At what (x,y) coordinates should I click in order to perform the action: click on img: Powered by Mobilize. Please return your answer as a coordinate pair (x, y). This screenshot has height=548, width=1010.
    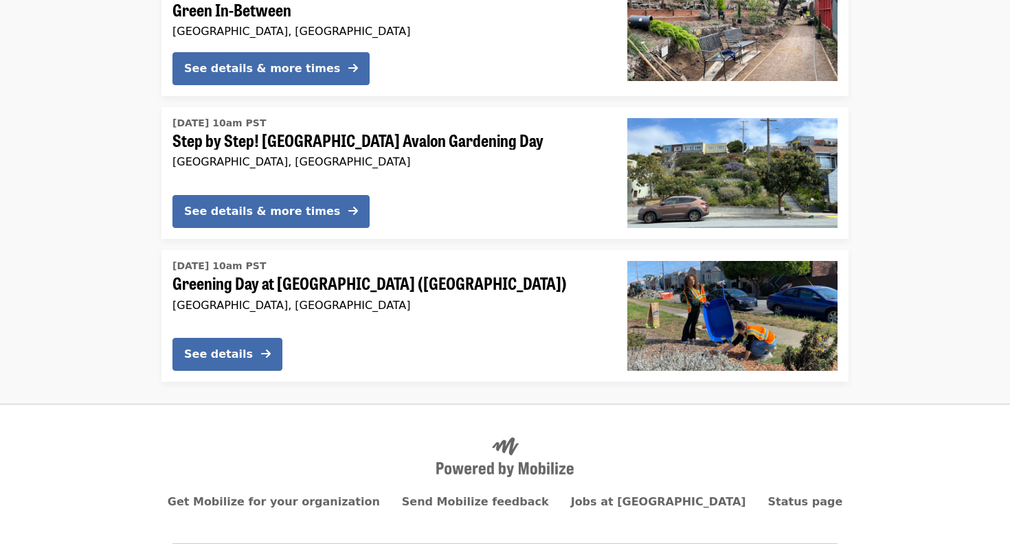
    Looking at the image, I should click on (505, 458).